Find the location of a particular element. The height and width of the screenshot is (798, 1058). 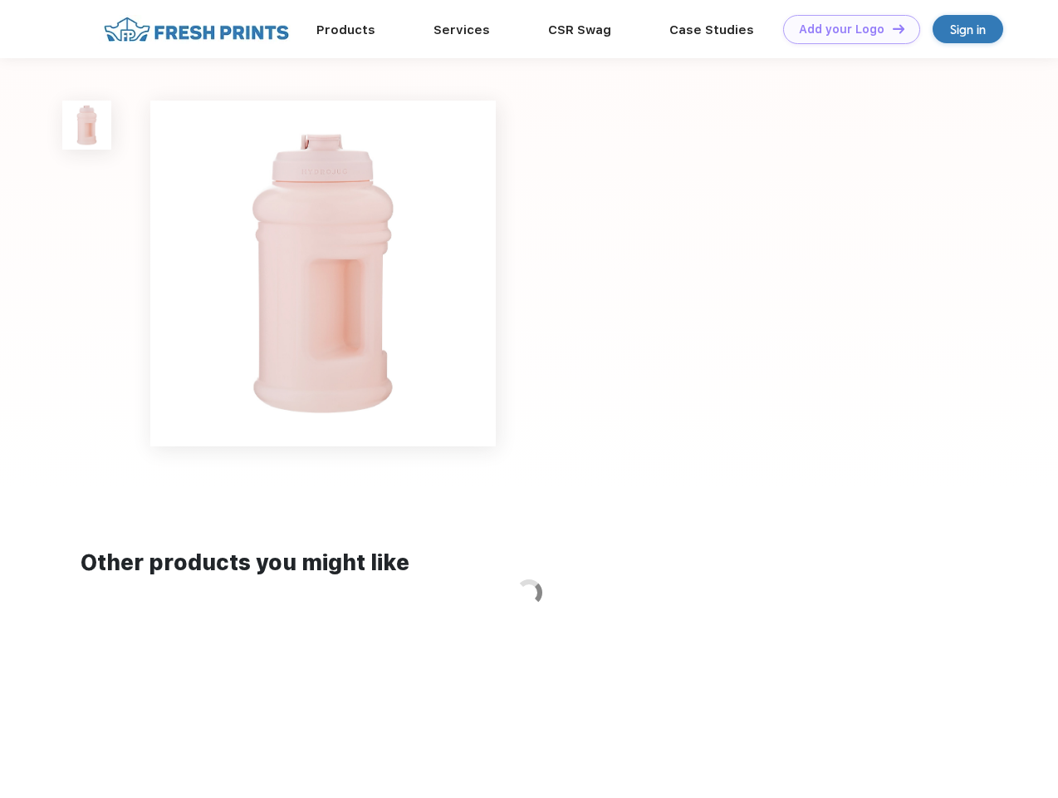

img: func=resize&h=100 is located at coordinates (86, 125).